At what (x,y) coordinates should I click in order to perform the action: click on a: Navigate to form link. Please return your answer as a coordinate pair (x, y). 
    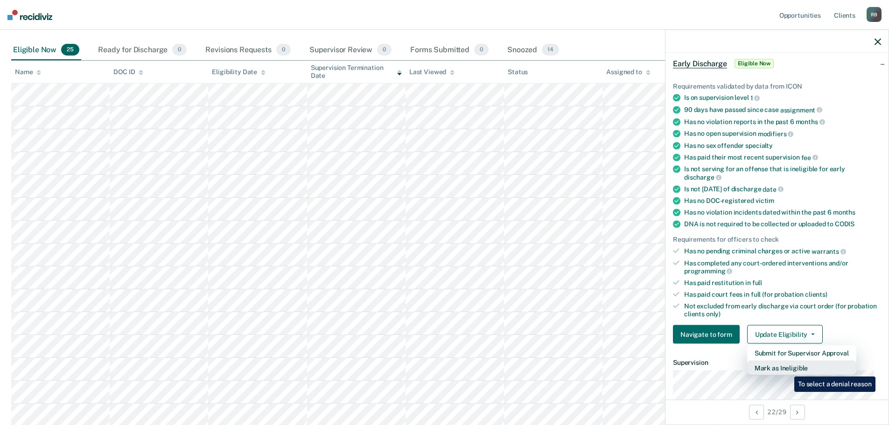
    Looking at the image, I should click on (708, 335).